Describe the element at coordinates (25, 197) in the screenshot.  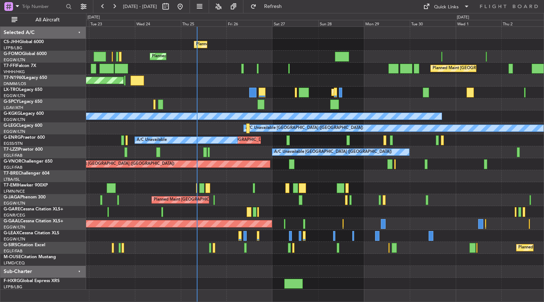
I see `a: G-JAGAPhenom 300` at that location.